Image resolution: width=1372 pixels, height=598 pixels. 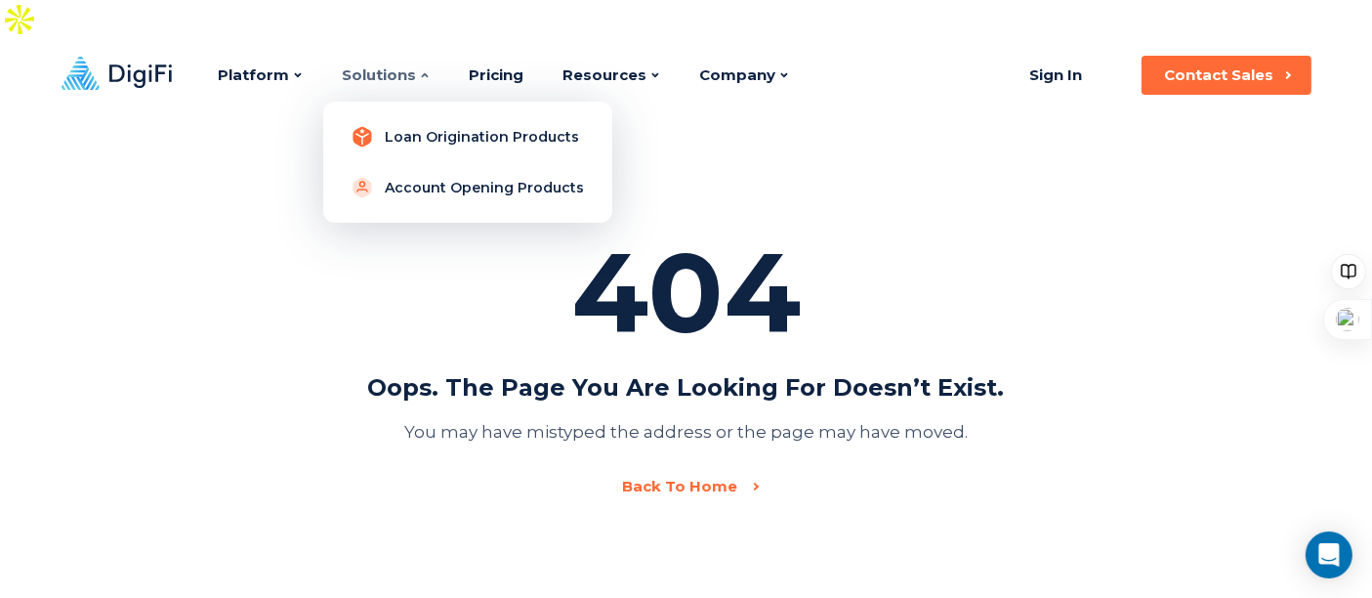 What do you see at coordinates (1056, 75) in the screenshot?
I see `a: Sign In` at bounding box center [1056, 75].